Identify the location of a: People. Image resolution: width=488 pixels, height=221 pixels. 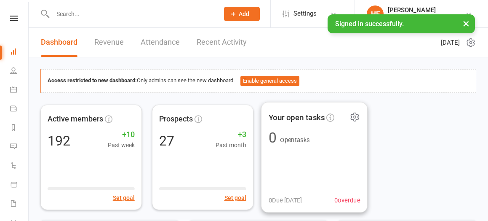
(19, 71).